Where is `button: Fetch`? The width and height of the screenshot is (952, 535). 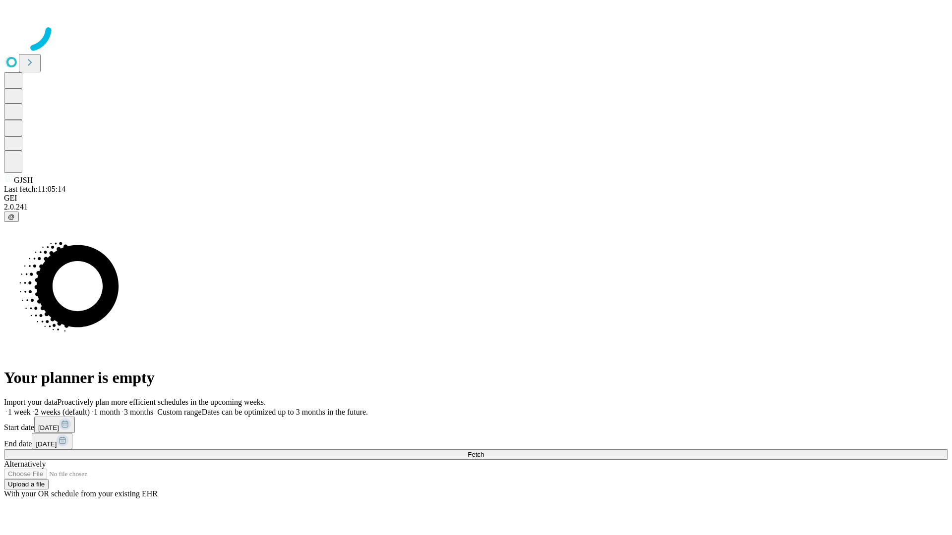
button: Fetch is located at coordinates (476, 454).